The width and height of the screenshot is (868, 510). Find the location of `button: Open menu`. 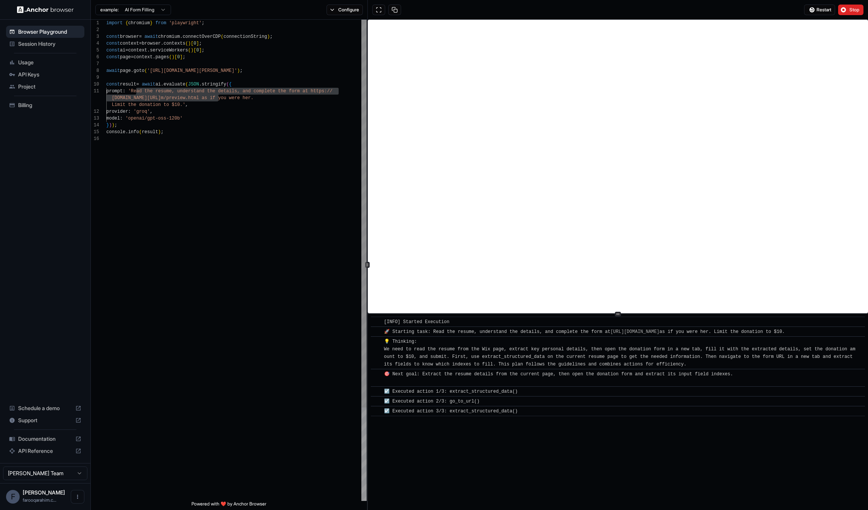

button: Open menu is located at coordinates (78, 497).